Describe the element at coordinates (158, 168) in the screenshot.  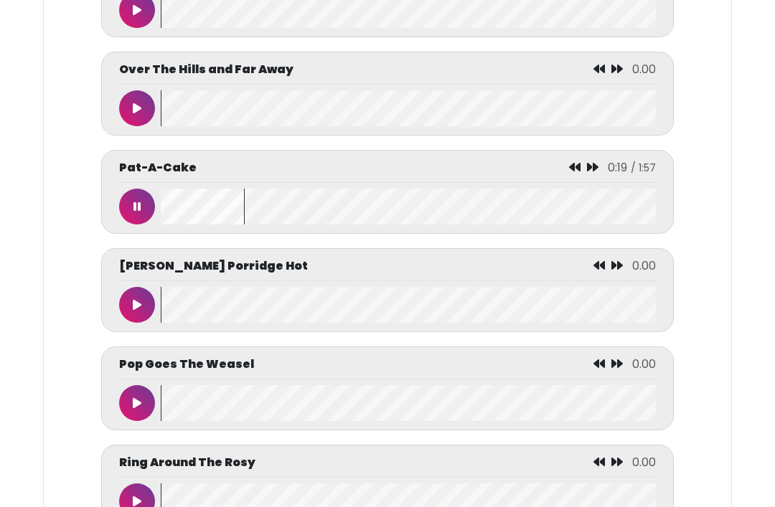
I see `p: Pat-A-Cake` at that location.